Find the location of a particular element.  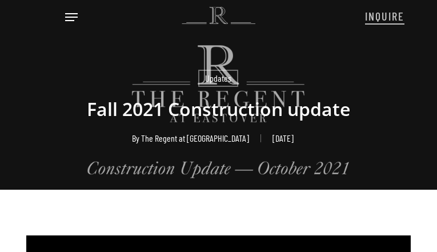

a: INQUIRE is located at coordinates (385, 15).